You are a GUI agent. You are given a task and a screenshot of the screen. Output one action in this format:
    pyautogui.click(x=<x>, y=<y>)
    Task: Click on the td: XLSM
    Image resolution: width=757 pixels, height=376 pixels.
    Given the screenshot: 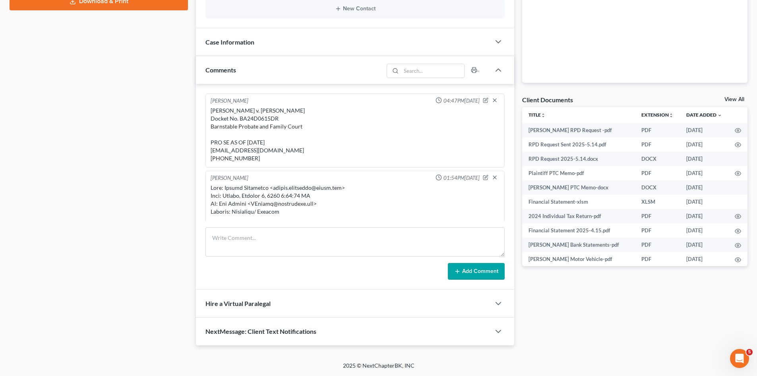 What is the action you would take?
    pyautogui.click(x=658, y=202)
    